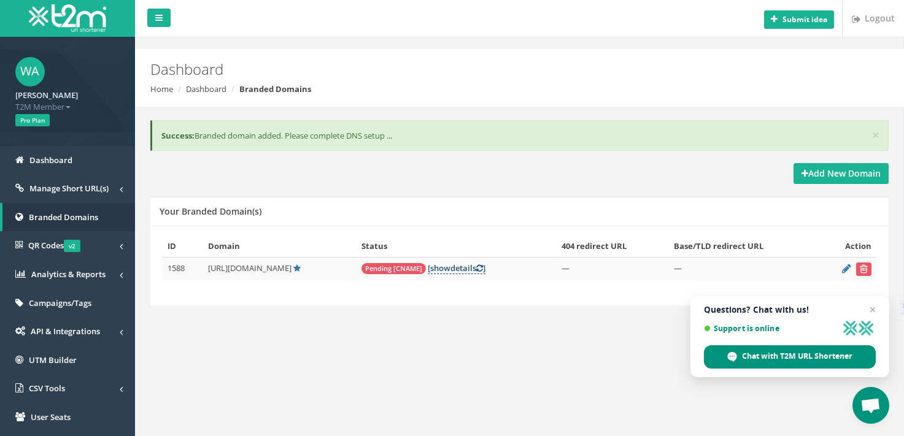  What do you see at coordinates (871, 406) in the screenshot?
I see `a: Open chat` at bounding box center [871, 406].